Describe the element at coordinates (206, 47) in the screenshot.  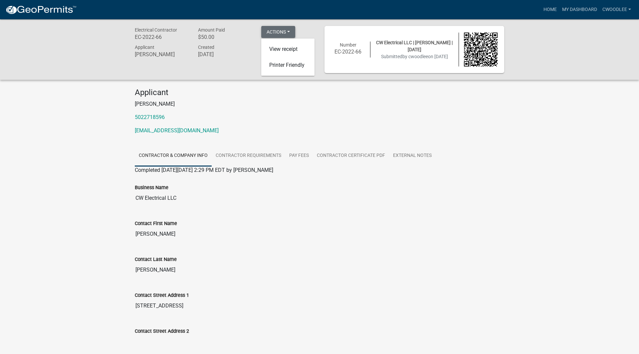
I see `span: Created` at that location.